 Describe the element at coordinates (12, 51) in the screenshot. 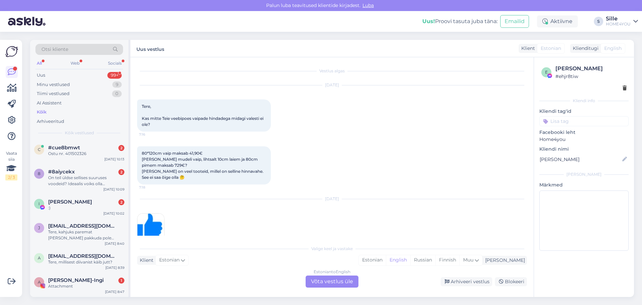

I see `img: Askly Logo` at that location.